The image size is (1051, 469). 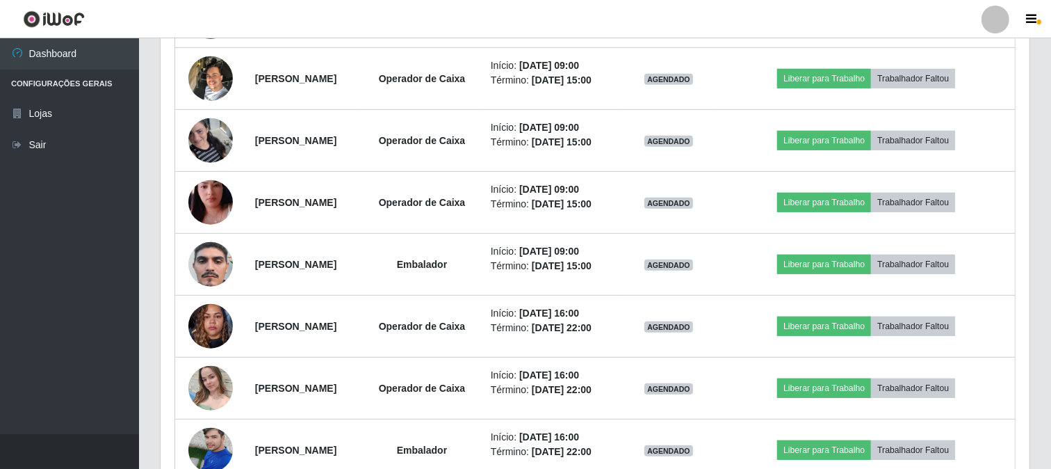 What do you see at coordinates (211, 202) in the screenshot?
I see `img: 1754840116013.jpeg` at bounding box center [211, 202].